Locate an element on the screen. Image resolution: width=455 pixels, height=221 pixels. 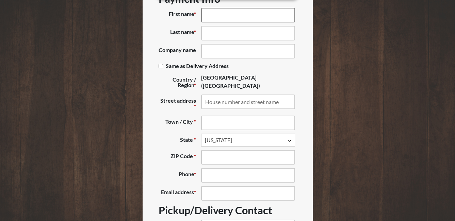
label: Company name is located at coordinates (180, 51).